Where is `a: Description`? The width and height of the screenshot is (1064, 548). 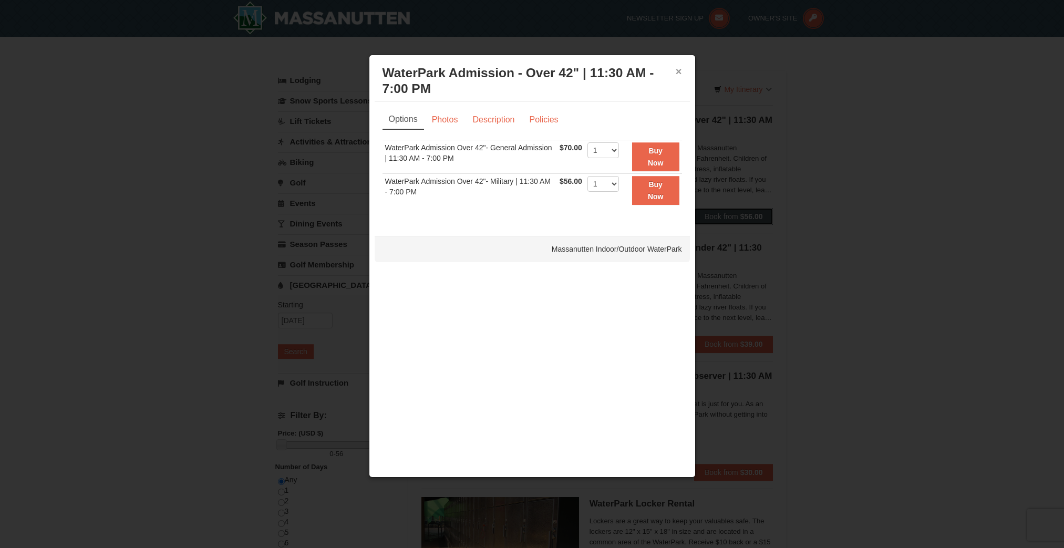
a: Description is located at coordinates (493, 120).